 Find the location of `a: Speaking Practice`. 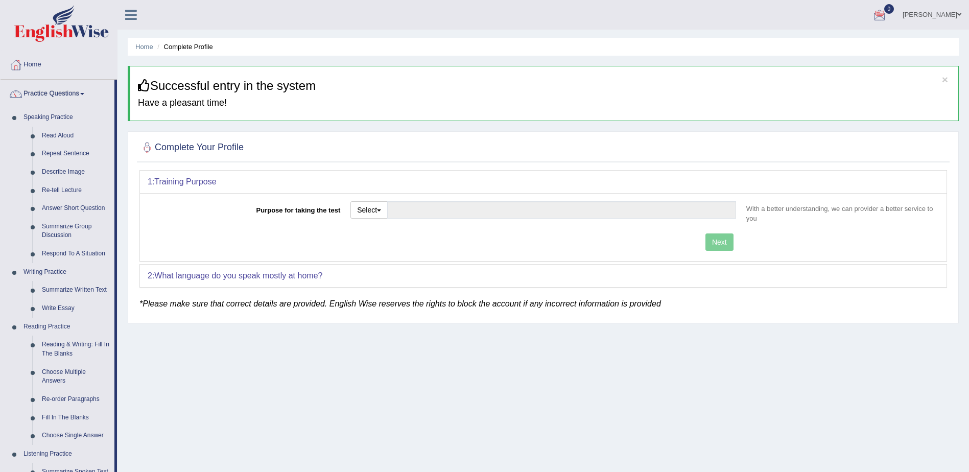

a: Speaking Practice is located at coordinates (66, 118).